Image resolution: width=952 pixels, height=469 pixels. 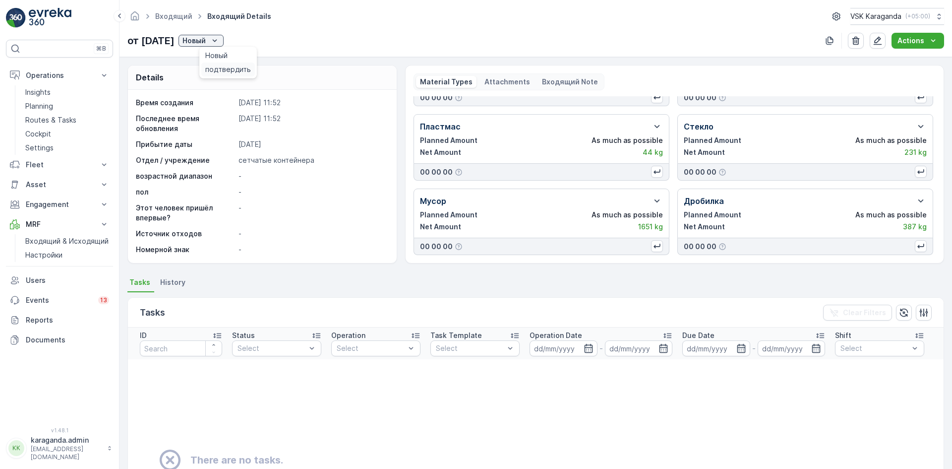 What do you see at coordinates (143, 335) in the screenshot?
I see `p: ID` at bounding box center [143, 335].